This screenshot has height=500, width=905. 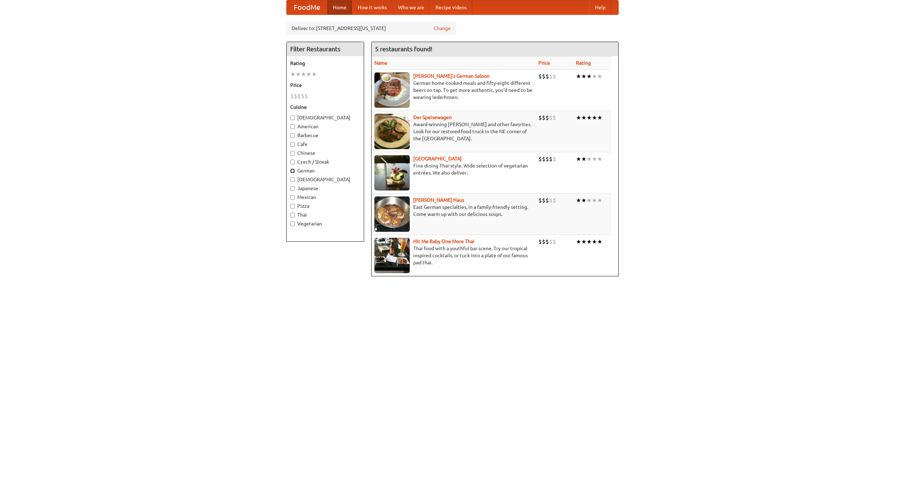 I want to click on p: Fine dining Thai-style. Wide selection of vegetarian entrées. We also deliver., so click(x=454, y=169).